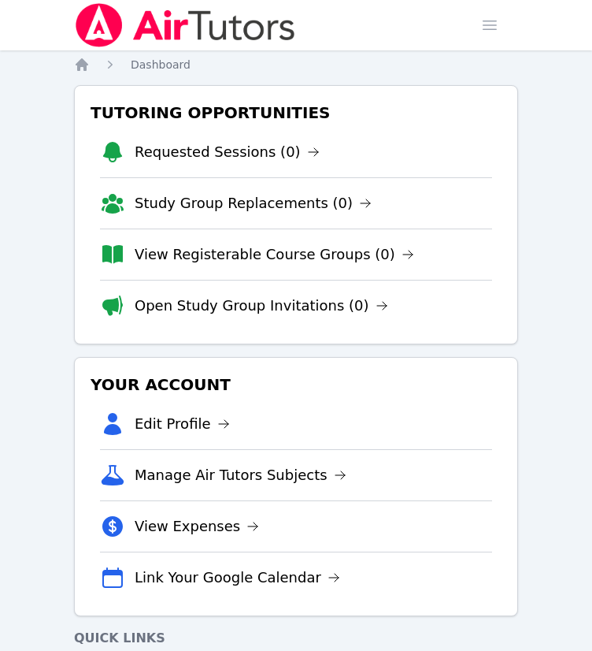  Describe the element at coordinates (161, 65) in the screenshot. I see `span: Dashboard` at that location.